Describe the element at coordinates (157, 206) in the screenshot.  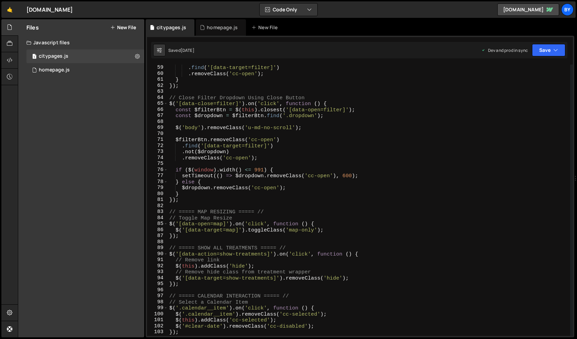
I see `div: 82` at that location.